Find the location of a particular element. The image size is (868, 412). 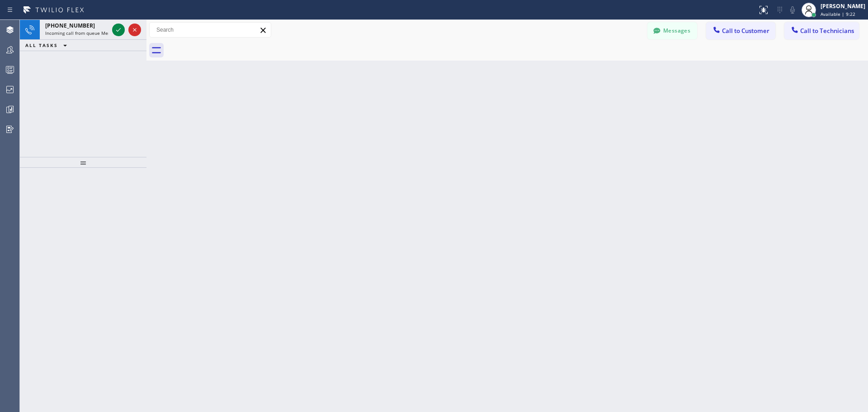

button: Messages is located at coordinates (672, 31).